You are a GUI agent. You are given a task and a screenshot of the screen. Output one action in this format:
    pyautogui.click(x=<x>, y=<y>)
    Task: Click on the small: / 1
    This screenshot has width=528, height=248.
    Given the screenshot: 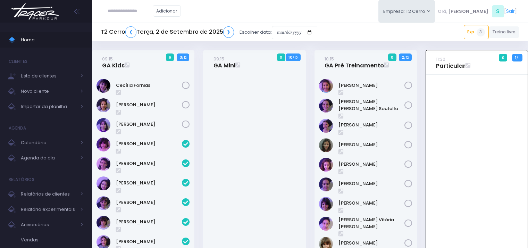 What is the action you would take?
    pyautogui.click(x=518, y=58)
    